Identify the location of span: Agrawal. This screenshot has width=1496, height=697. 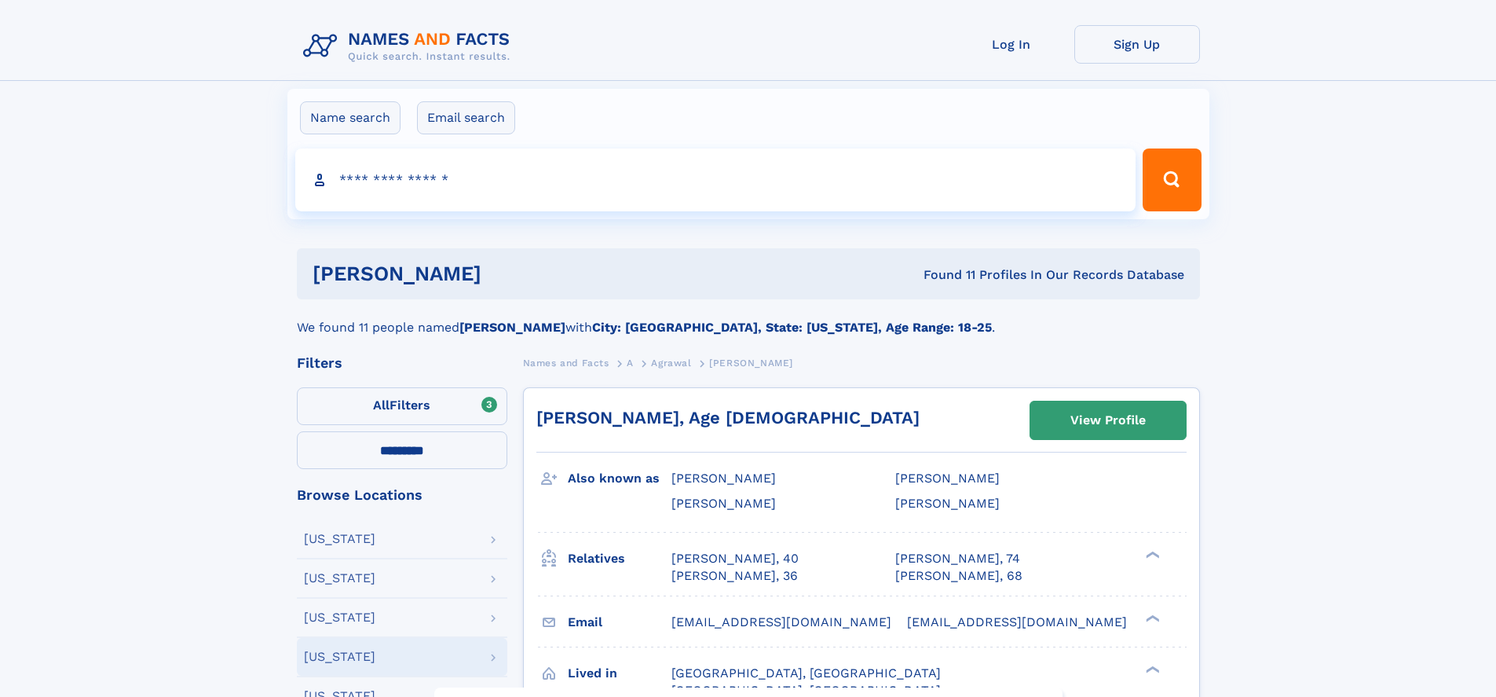
(671, 363).